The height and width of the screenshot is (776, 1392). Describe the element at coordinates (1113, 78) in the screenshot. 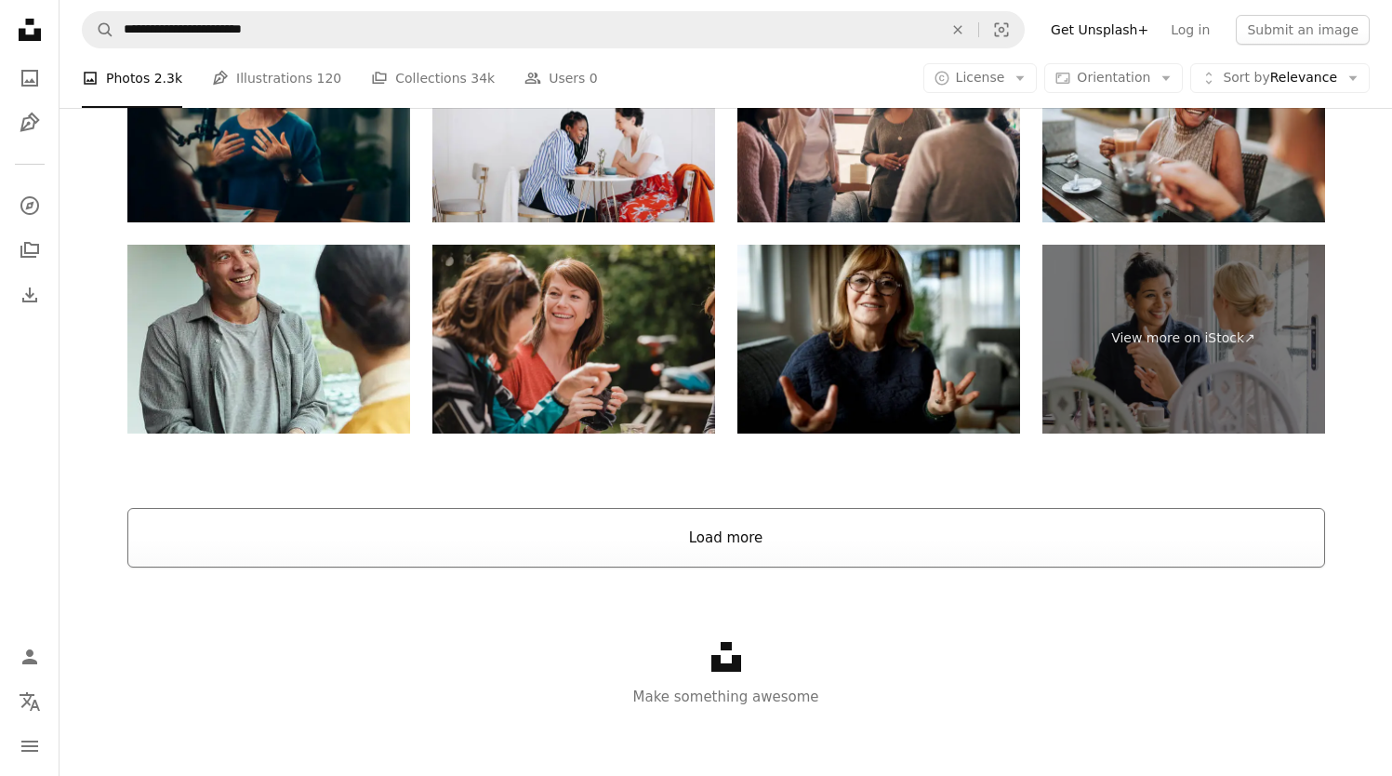

I see `button: Orientation` at that location.